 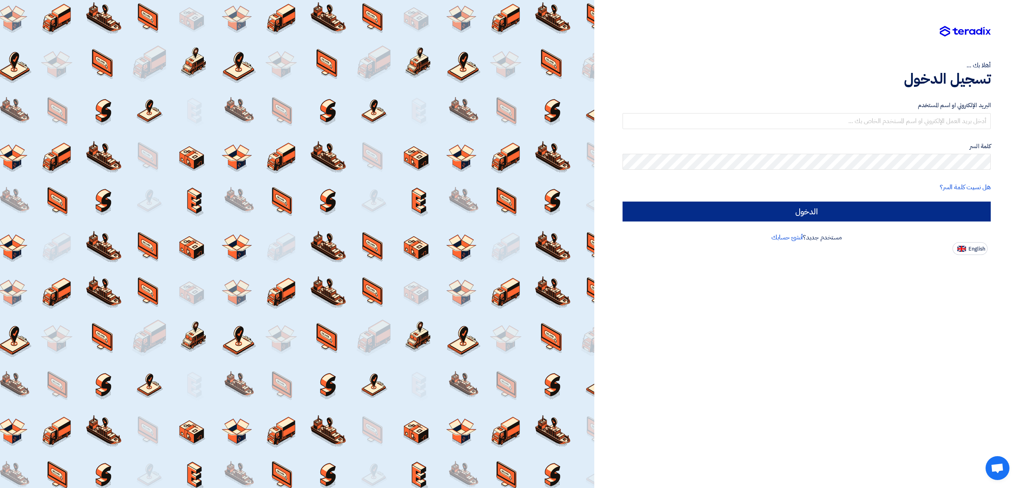 What do you see at coordinates (977, 249) in the screenshot?
I see `span: English` at bounding box center [977, 249].